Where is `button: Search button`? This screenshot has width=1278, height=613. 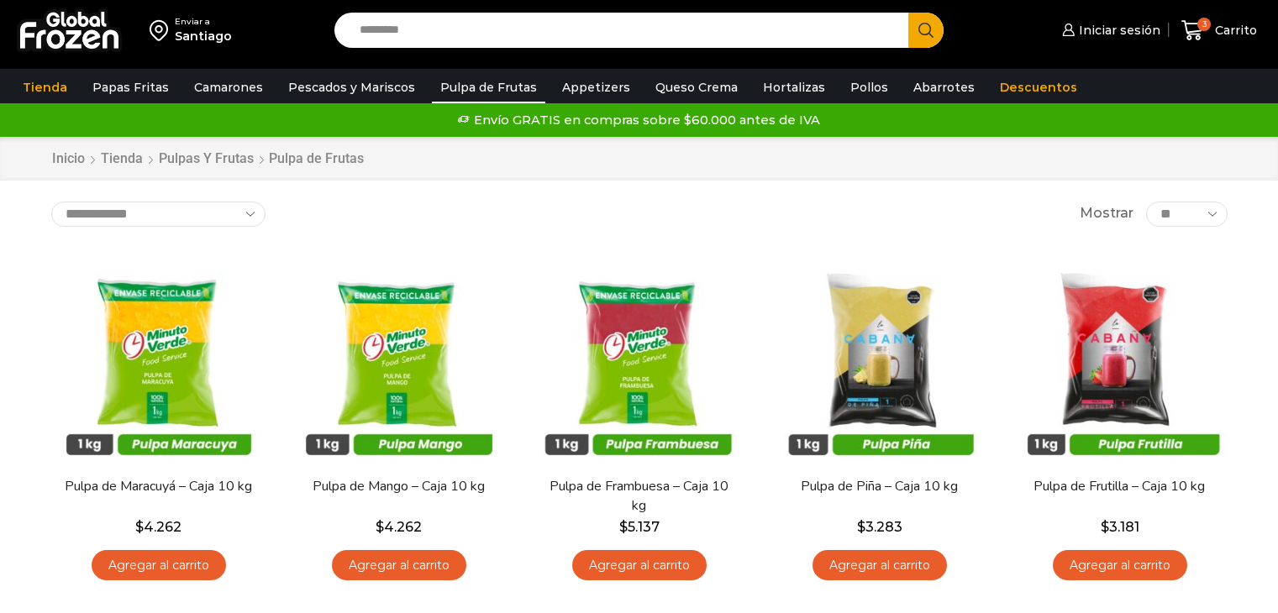
button: Search button is located at coordinates (926, 30).